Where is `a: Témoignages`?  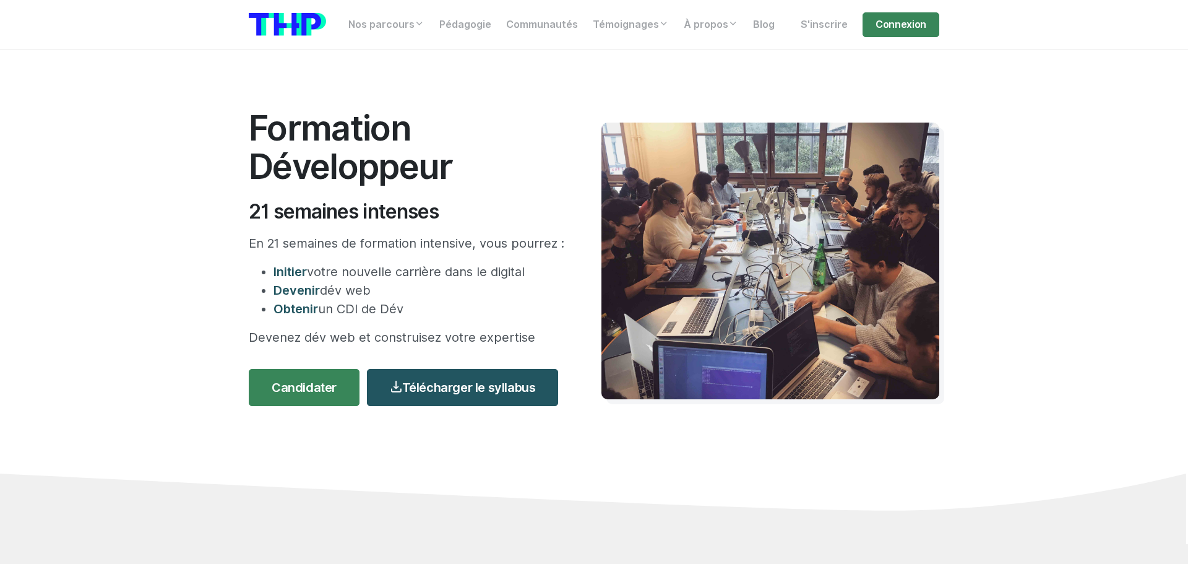
a: Témoignages is located at coordinates (630, 25).